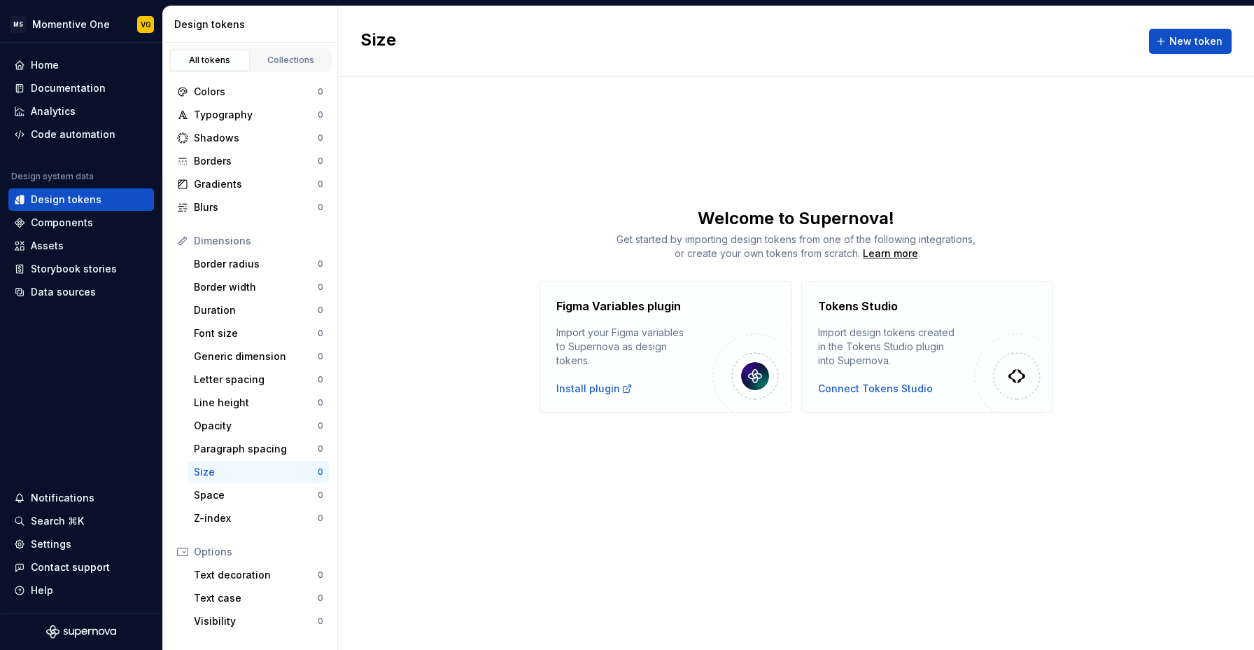 The image size is (1254, 650). Describe the element at coordinates (81, 590) in the screenshot. I see `button: Help` at that location.